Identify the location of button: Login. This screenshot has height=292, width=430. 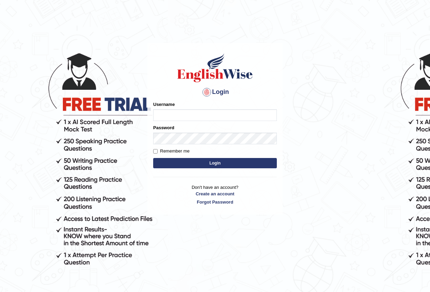
(215, 163).